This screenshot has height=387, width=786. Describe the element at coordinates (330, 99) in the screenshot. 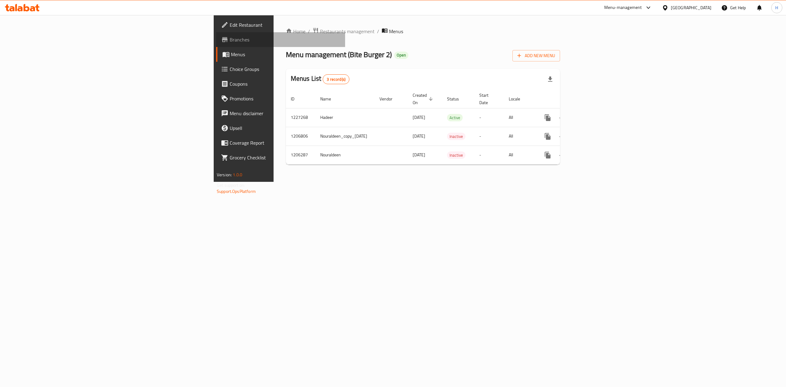

I see `span: Name` at that location.